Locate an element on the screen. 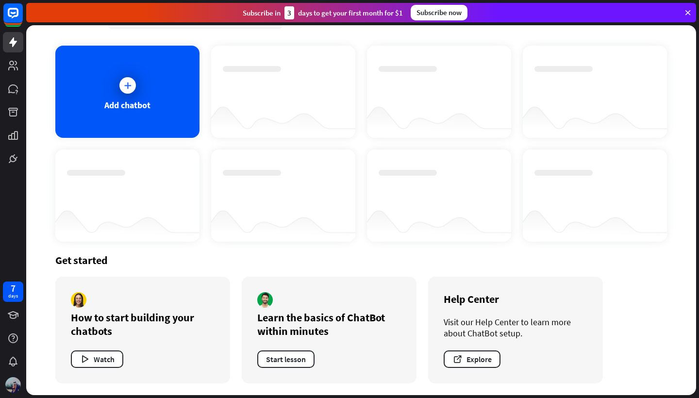 This screenshot has width=699, height=398. div: Subscribe in days to get your first month for $1 is located at coordinates (323, 13).